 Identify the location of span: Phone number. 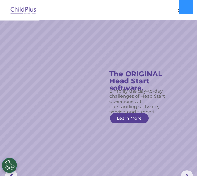
(95, 67).